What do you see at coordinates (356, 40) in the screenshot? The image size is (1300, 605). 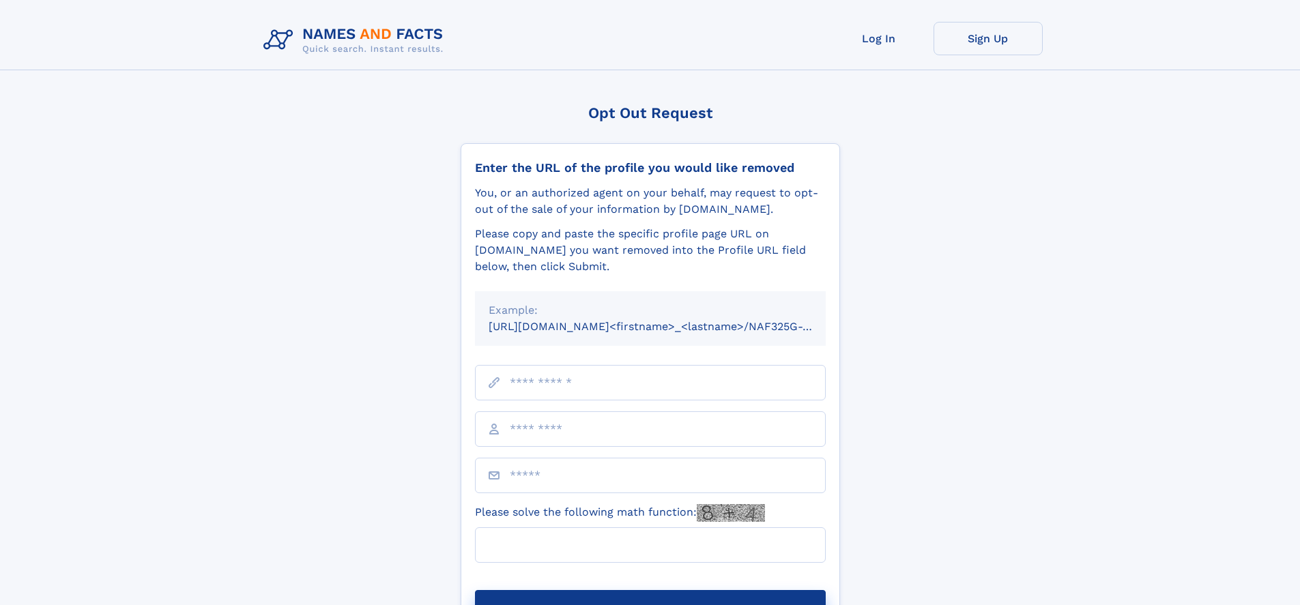 I see `img: Logo Names and Facts` at bounding box center [356, 40].